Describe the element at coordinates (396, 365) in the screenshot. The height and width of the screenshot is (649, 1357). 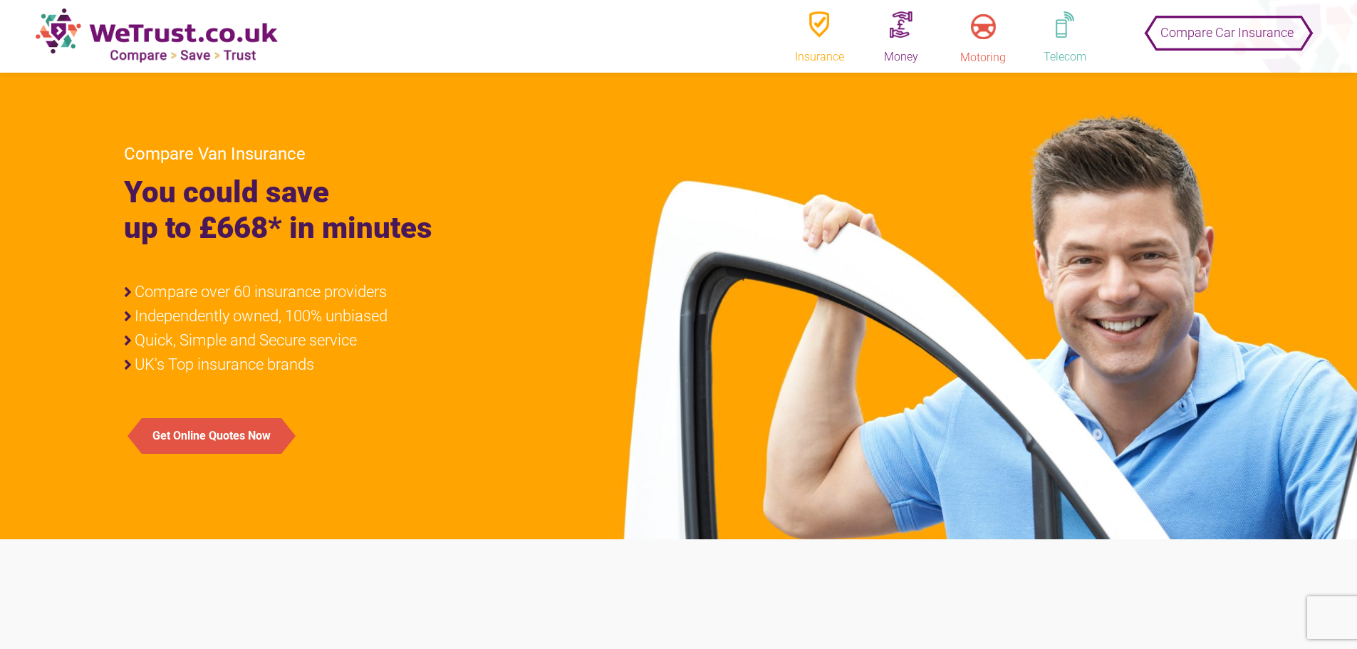
I see `li: UK's Top insurance brands` at that location.